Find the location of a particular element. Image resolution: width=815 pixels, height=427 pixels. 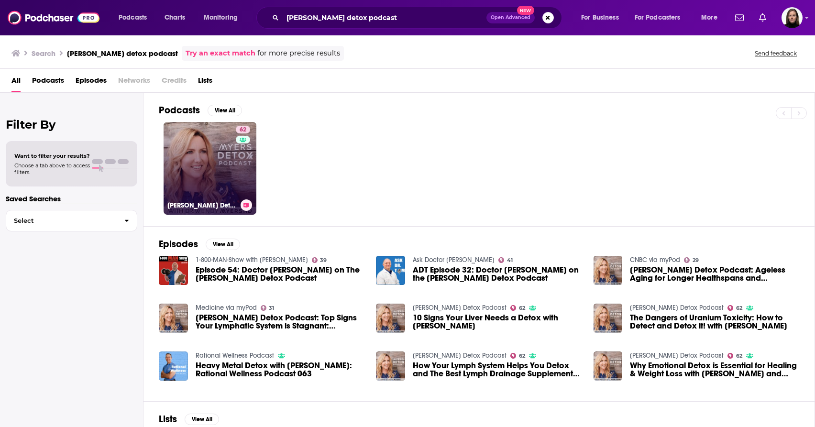

span: Select is located at coordinates (61, 221).